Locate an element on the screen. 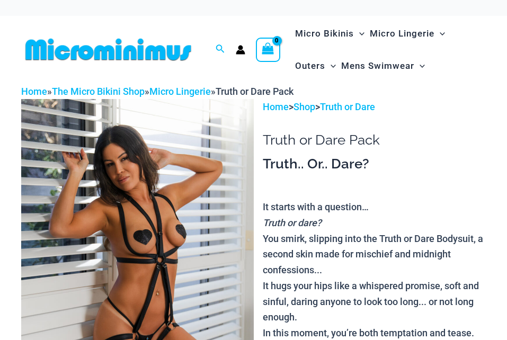 The image size is (507, 340). a: Micro LingerieMenu ToggleMenu Toggle is located at coordinates (407, 33).